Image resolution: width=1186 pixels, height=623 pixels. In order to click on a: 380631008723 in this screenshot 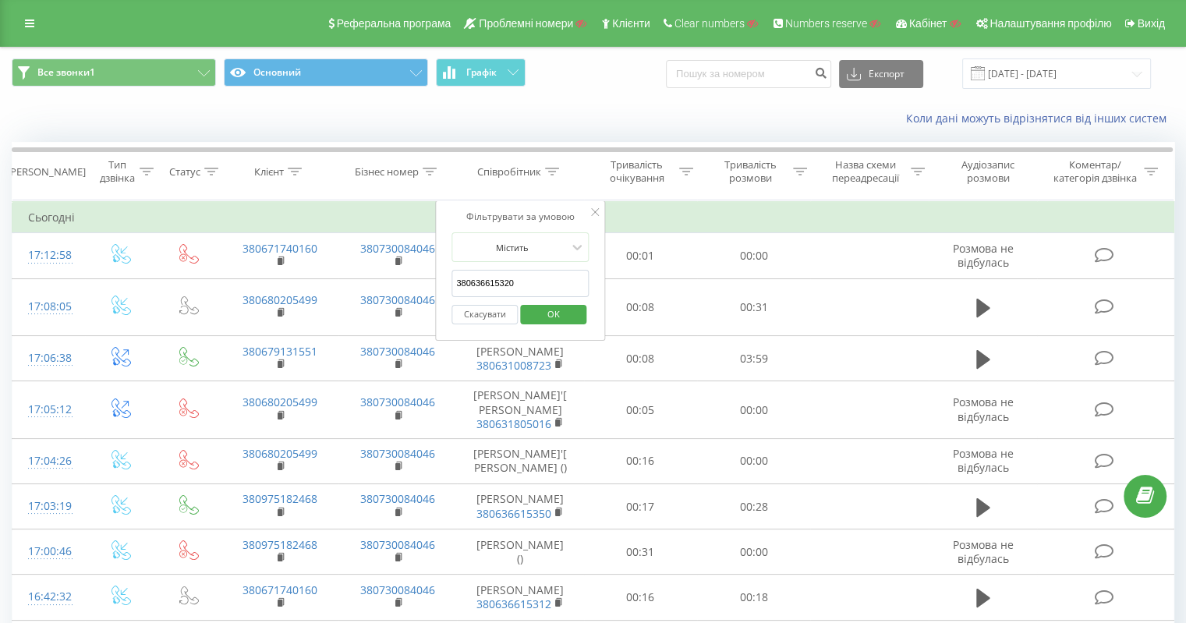, I will do `click(514, 365)`.